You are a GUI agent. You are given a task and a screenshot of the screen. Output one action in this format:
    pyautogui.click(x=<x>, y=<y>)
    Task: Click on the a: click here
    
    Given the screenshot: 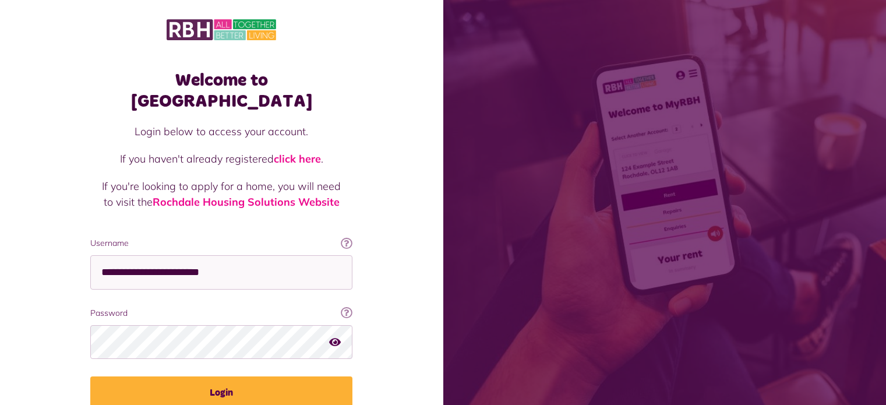 What is the action you would take?
    pyautogui.click(x=297, y=158)
    